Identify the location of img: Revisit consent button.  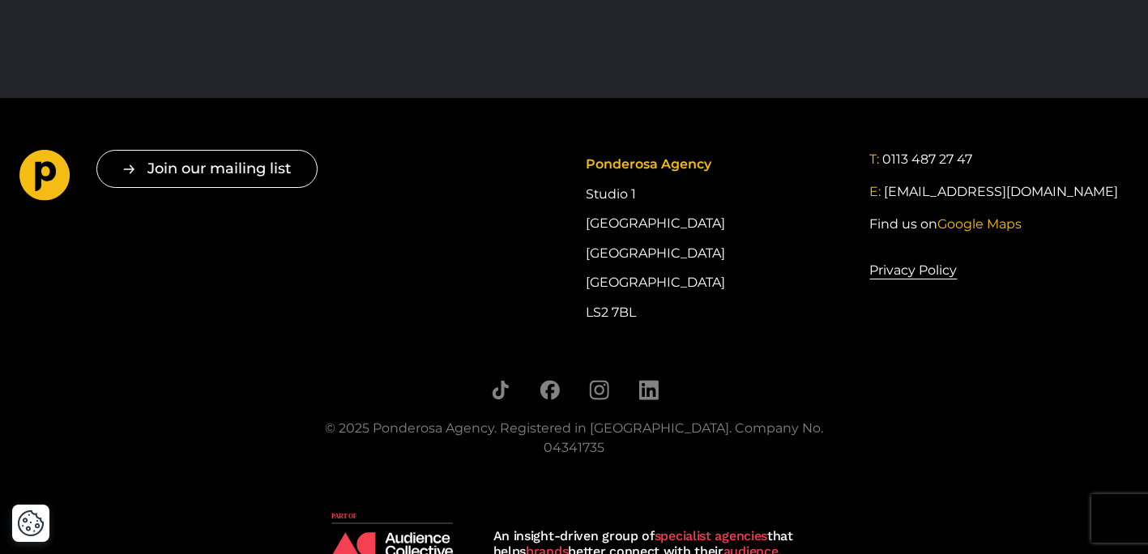
(31, 523).